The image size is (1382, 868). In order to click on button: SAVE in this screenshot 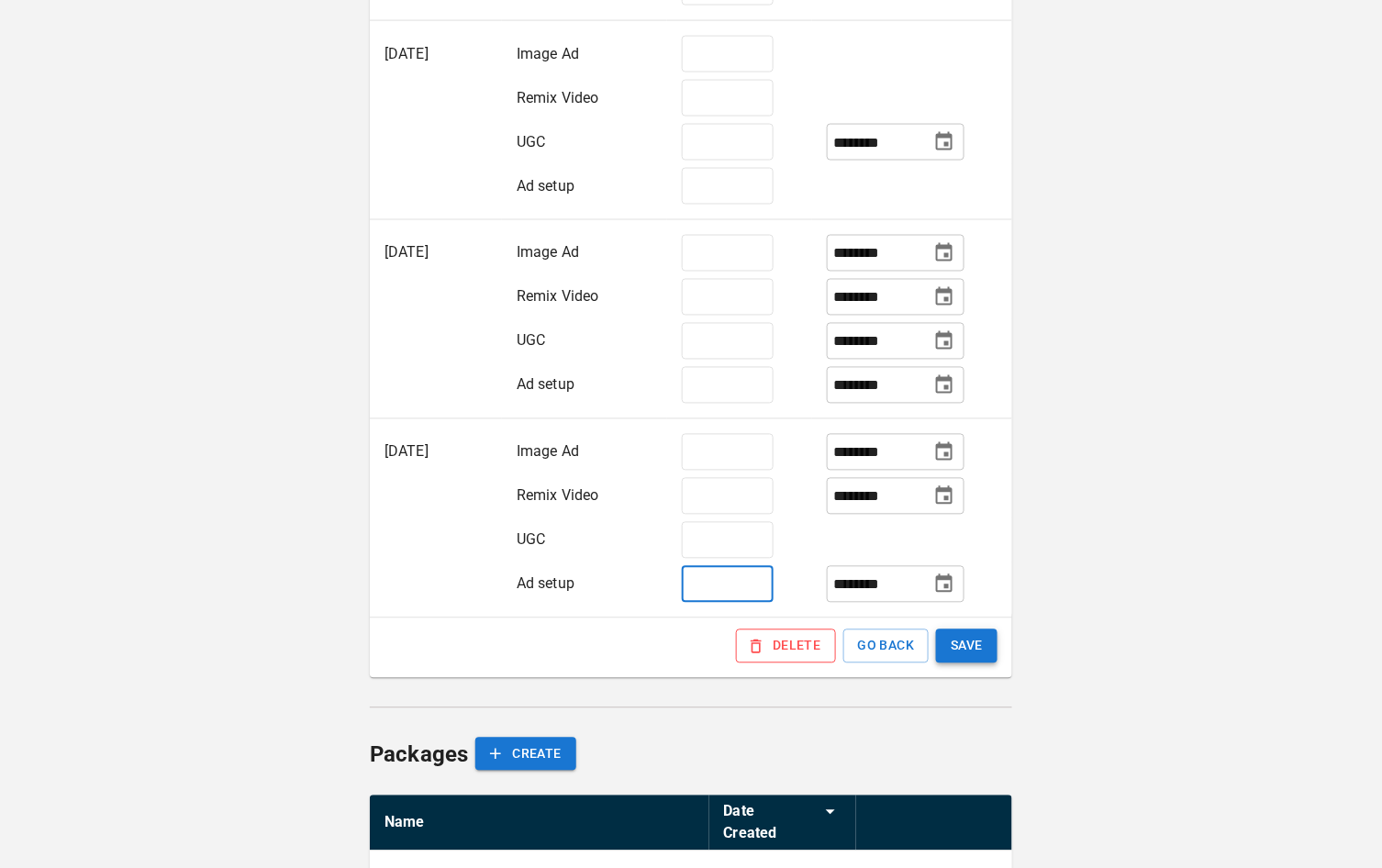, I will do `click(966, 646)`.